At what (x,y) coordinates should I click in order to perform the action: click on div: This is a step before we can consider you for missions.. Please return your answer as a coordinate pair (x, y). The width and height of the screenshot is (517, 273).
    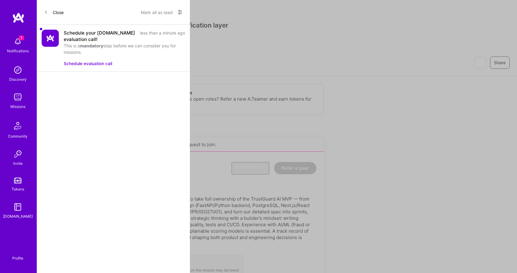
    Looking at the image, I should click on (124, 49).